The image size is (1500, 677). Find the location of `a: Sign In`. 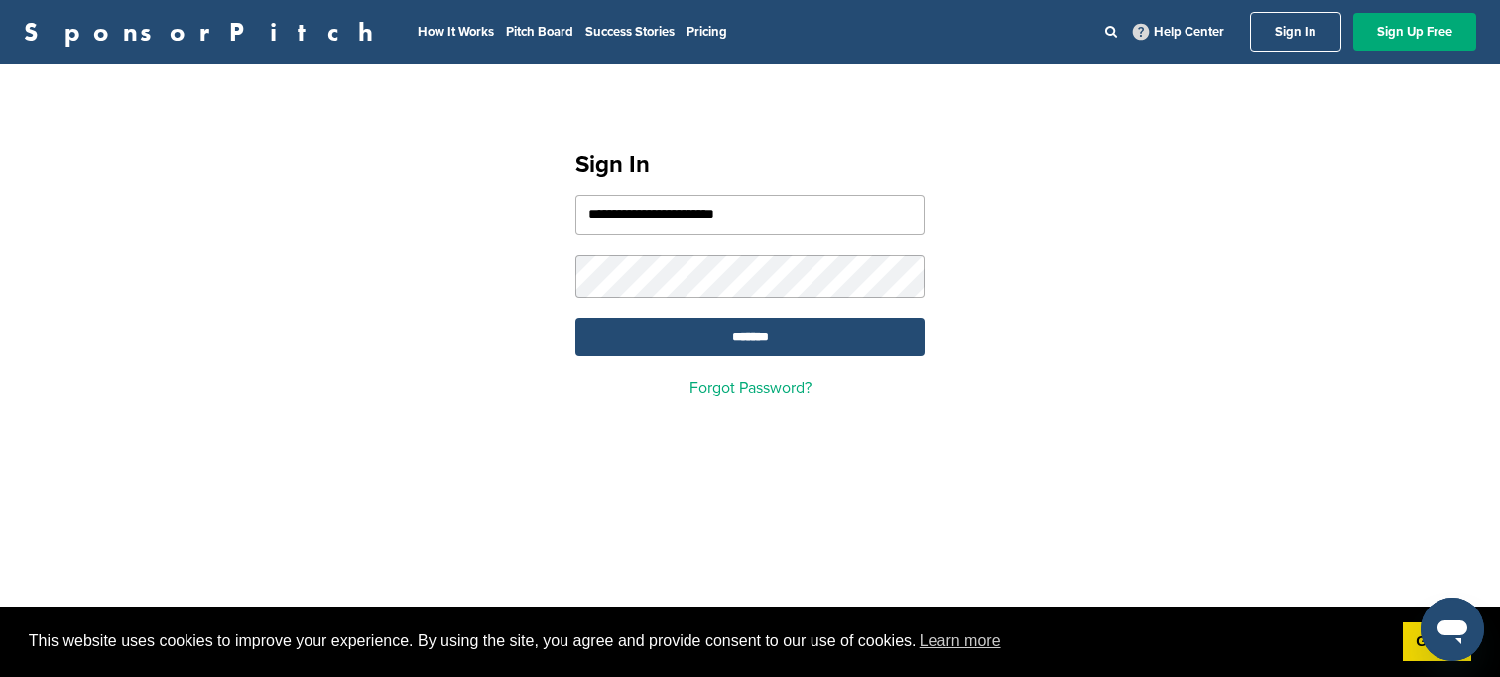

a: Sign In is located at coordinates (1296, 32).